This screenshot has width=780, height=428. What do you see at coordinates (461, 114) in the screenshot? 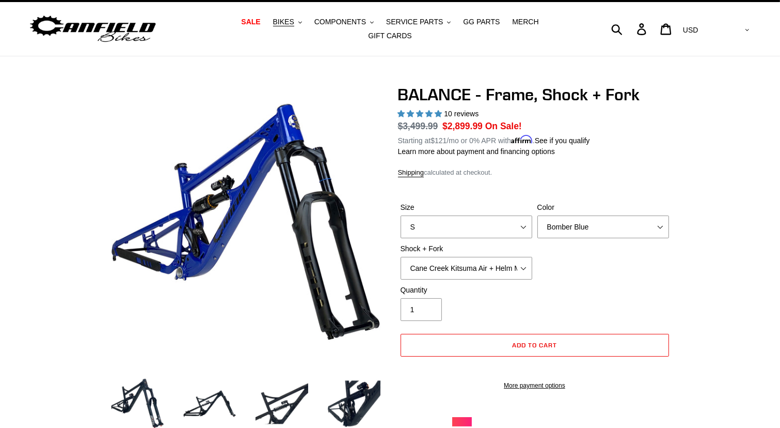
I see `span: 10 reviews` at bounding box center [461, 114].